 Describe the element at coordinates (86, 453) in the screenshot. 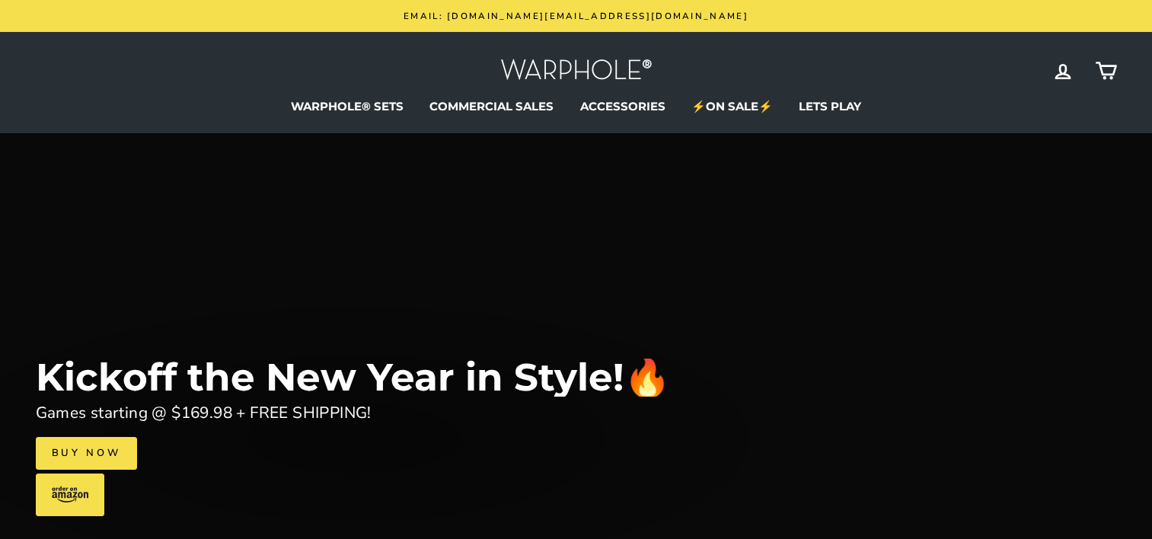

I see `a: Buy Now` at that location.